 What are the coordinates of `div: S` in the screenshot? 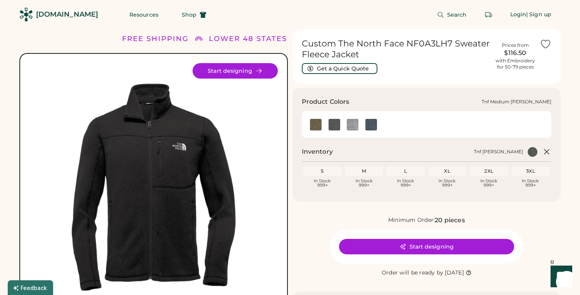 It's located at (322, 171).